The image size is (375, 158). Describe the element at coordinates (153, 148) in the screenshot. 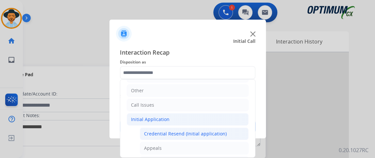

I see `div: Appeals` at that location.